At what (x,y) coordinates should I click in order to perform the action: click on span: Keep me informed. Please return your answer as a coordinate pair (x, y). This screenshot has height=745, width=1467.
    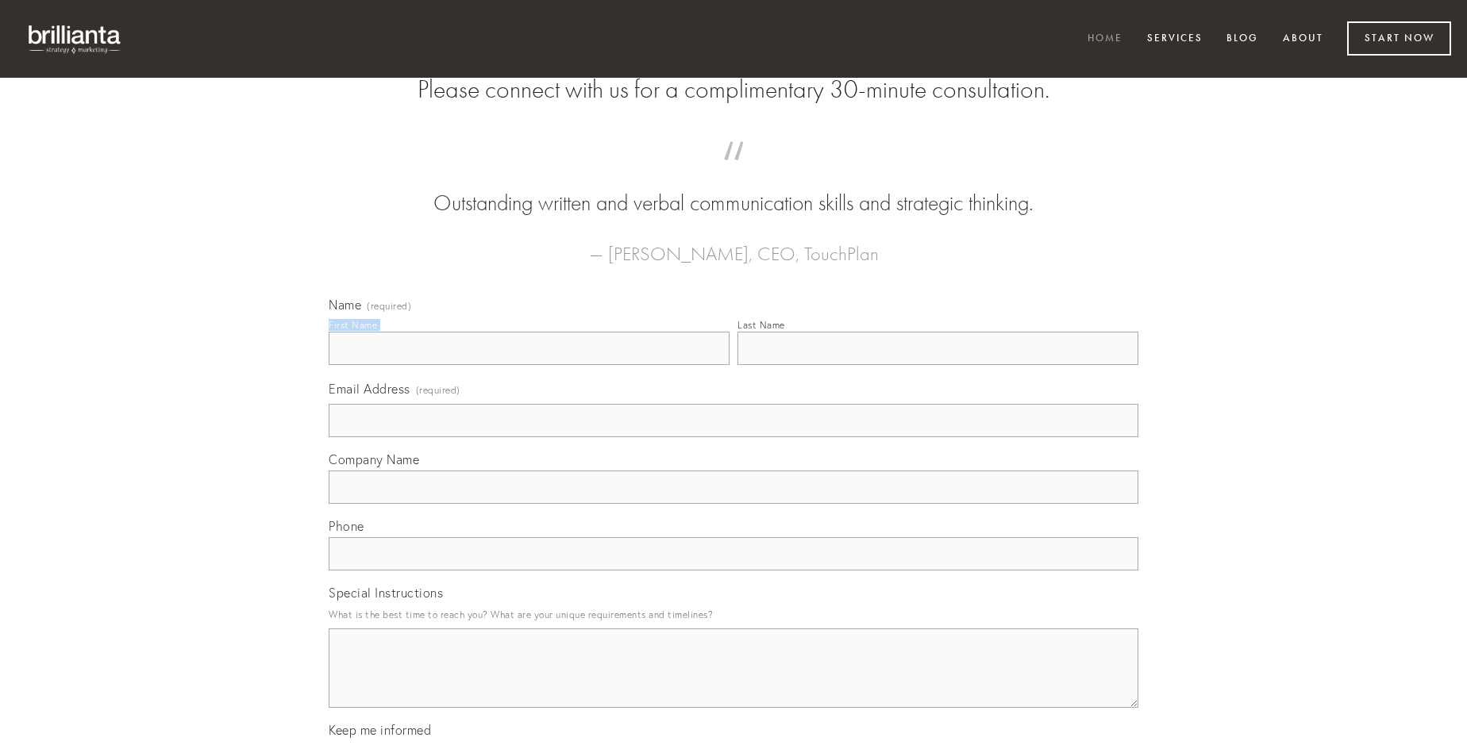
    Looking at the image, I should click on (379, 730).